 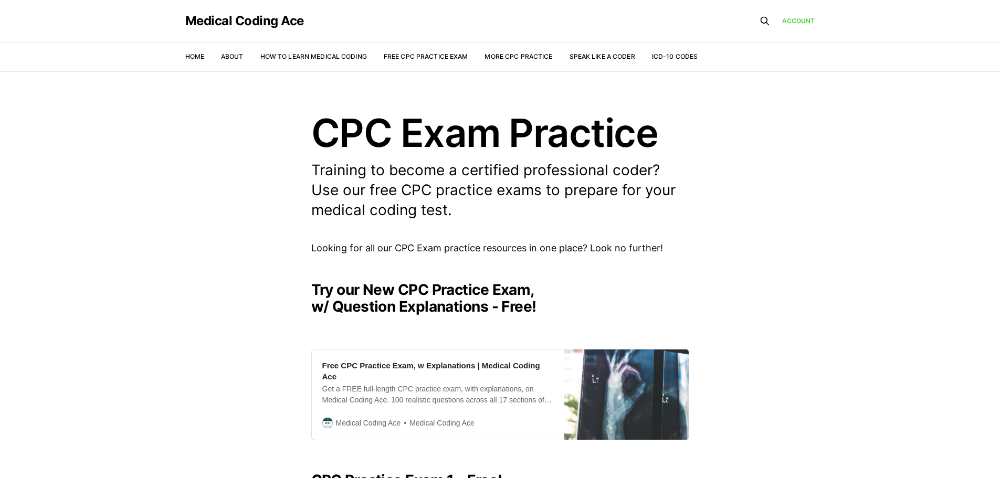 I want to click on h2: Try our New CPC Practice Exam, w/ Question Explanations - Free!, so click(x=500, y=298).